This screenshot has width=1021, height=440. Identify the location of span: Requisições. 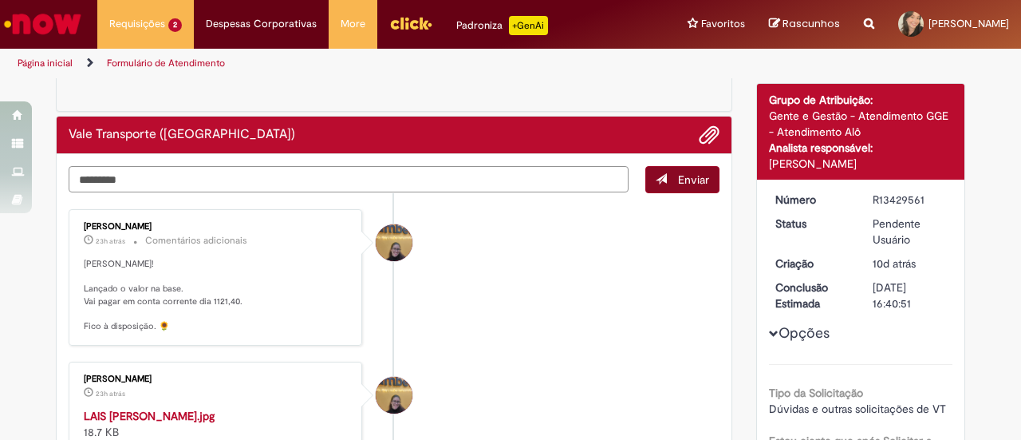
(137, 24).